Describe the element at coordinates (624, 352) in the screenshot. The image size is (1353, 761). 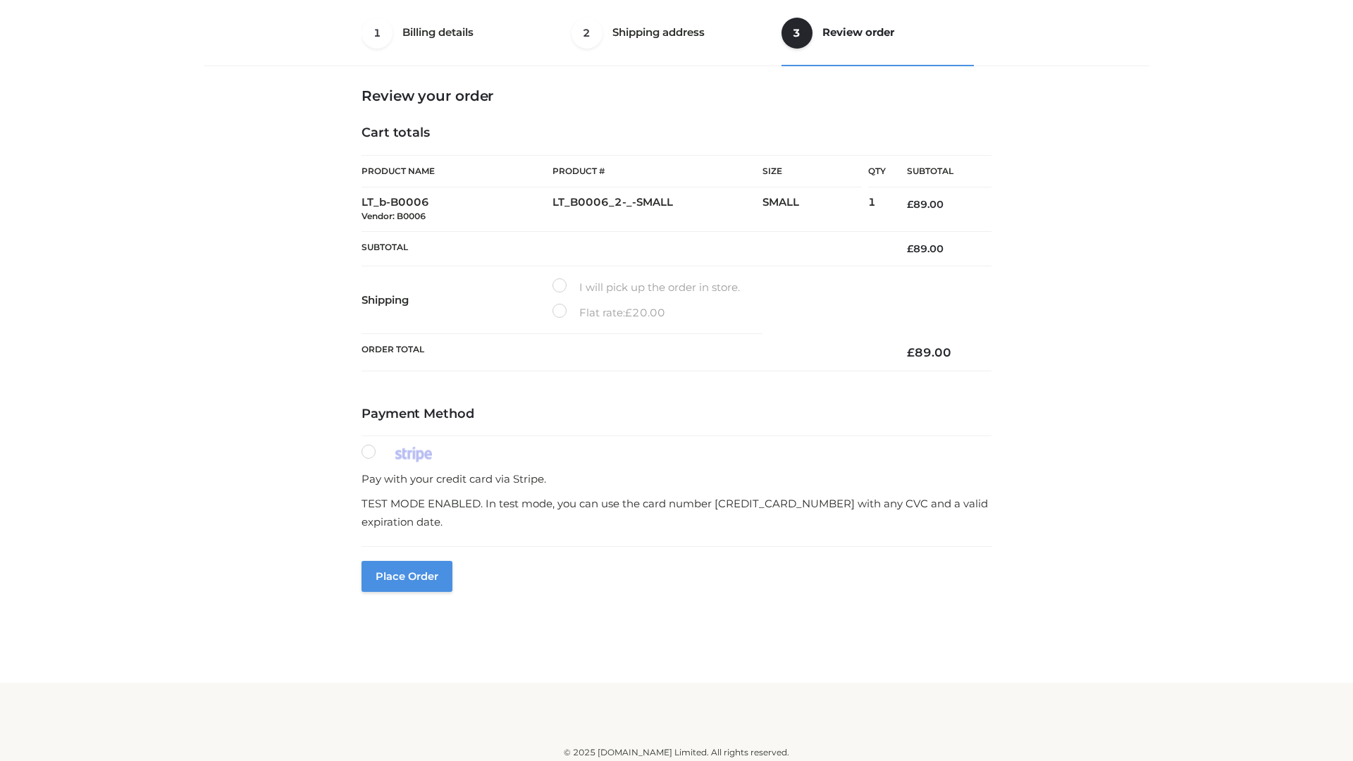
I see `th: Order Total` at that location.